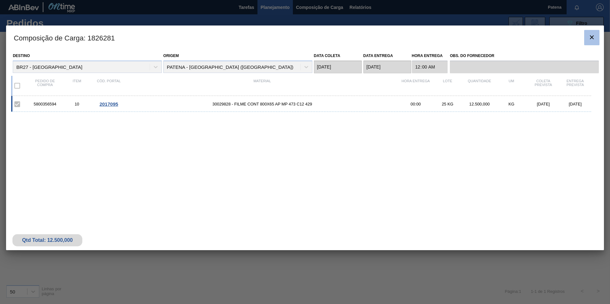 The image size is (610, 304). I want to click on div: Ir para o Pedido, so click(109, 104).